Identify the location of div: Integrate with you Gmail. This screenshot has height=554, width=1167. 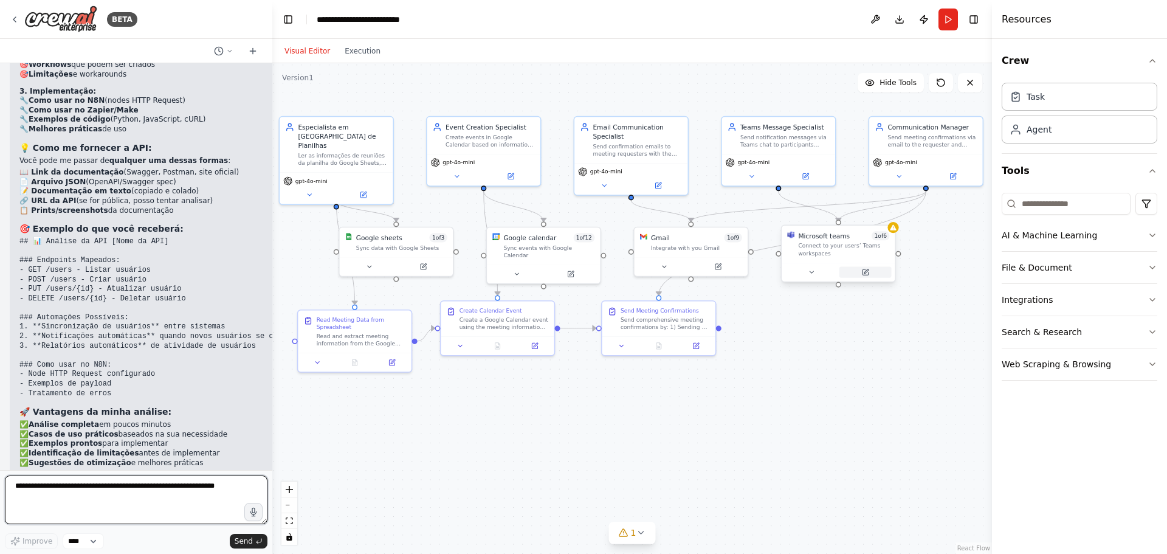
(697, 247).